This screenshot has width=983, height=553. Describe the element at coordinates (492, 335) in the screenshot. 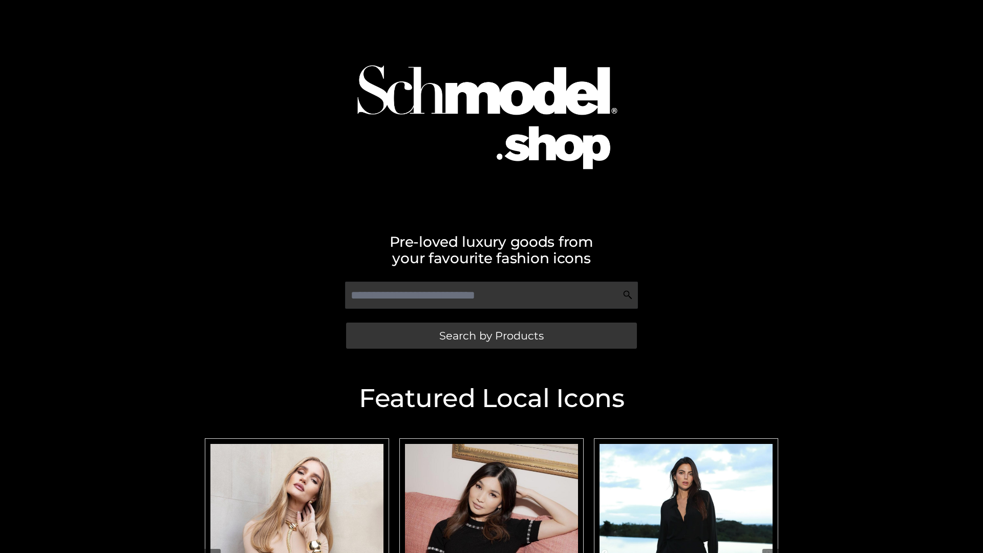

I see `span: Search by Products` at that location.